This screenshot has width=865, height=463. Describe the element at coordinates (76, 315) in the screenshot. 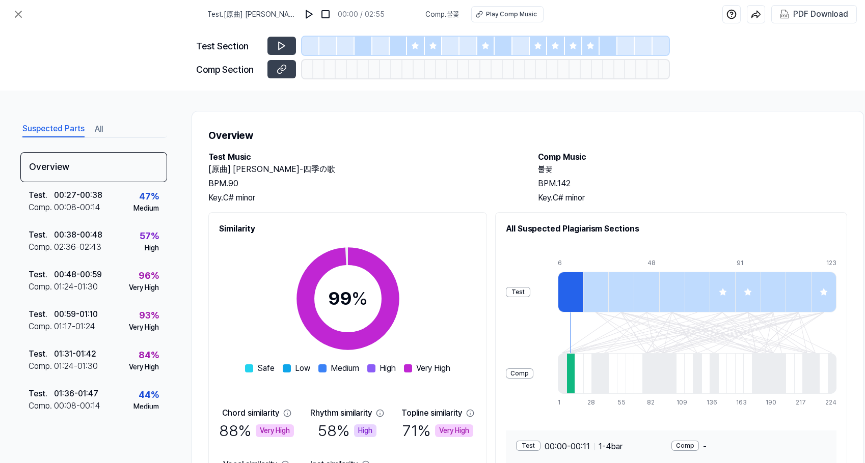

I see `div: 00:59 - 01:10` at that location.